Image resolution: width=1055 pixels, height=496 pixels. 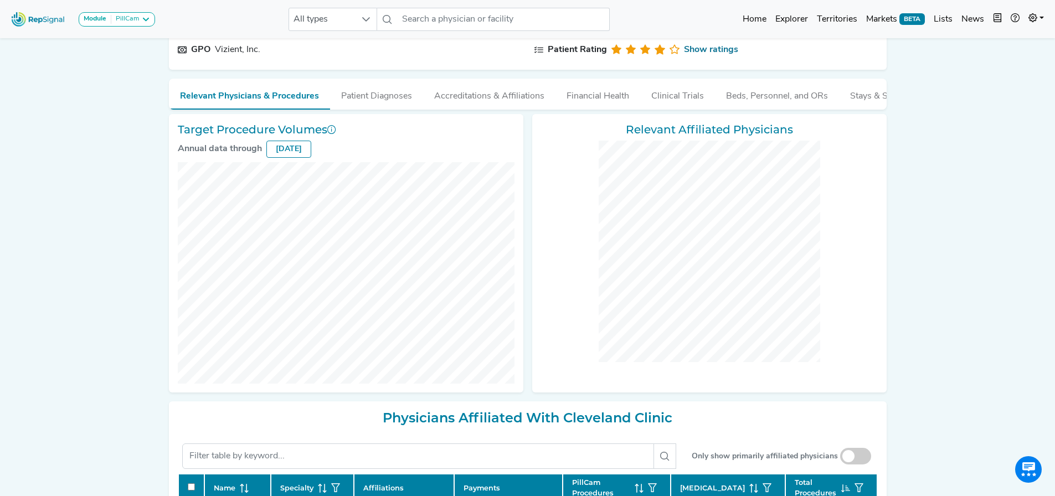 What do you see at coordinates (577, 50) in the screenshot?
I see `div: Patient Rating` at bounding box center [577, 50].